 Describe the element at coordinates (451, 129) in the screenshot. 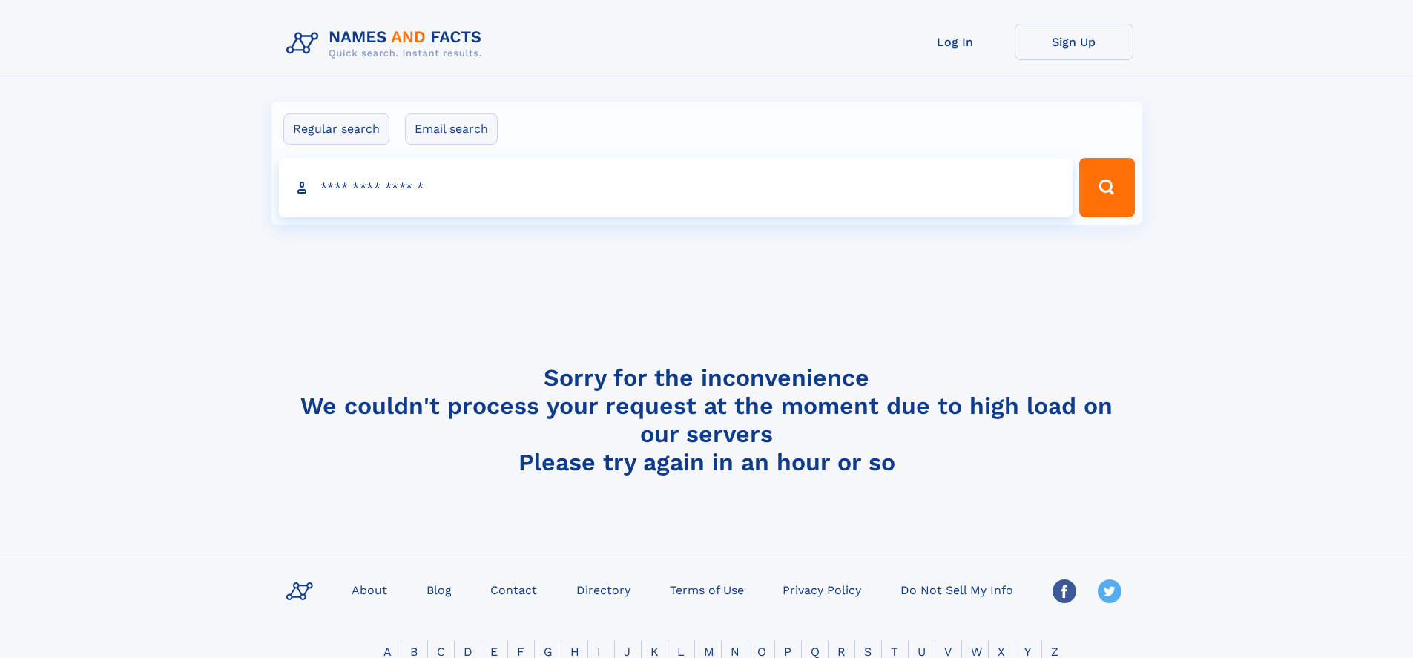

I see `label: Email search` at that location.